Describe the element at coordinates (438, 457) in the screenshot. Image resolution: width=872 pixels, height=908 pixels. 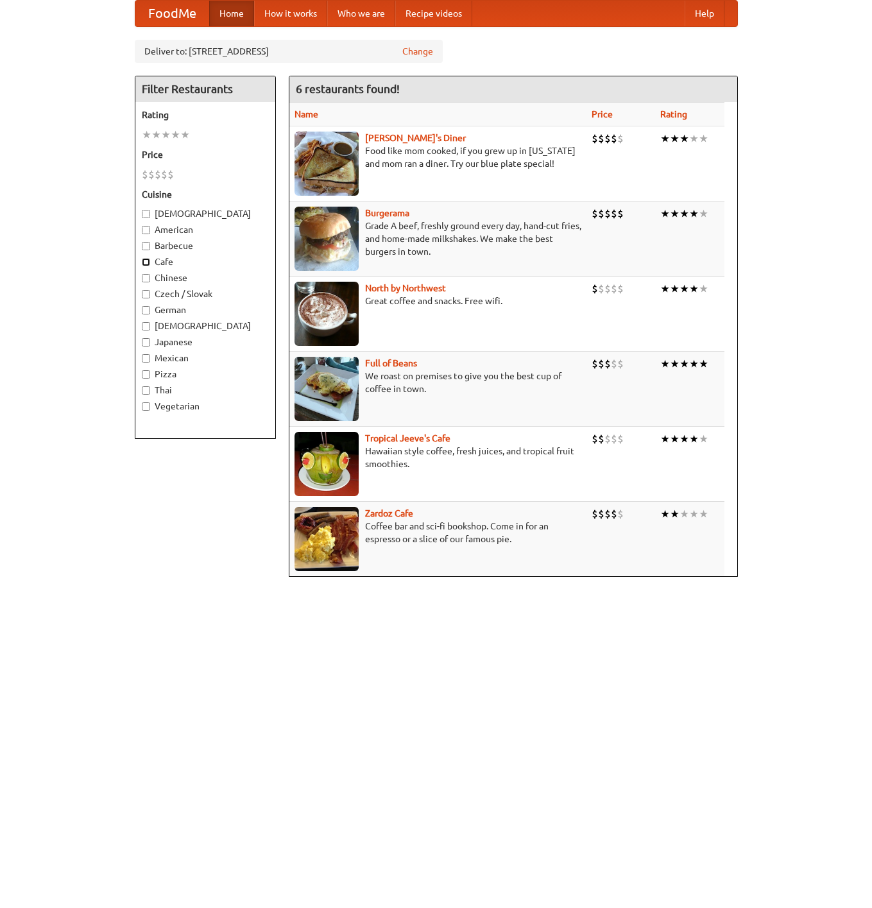
I see `p: Hawaiian style coffee, fresh juices, and tropical fruit smoothies.` at that location.